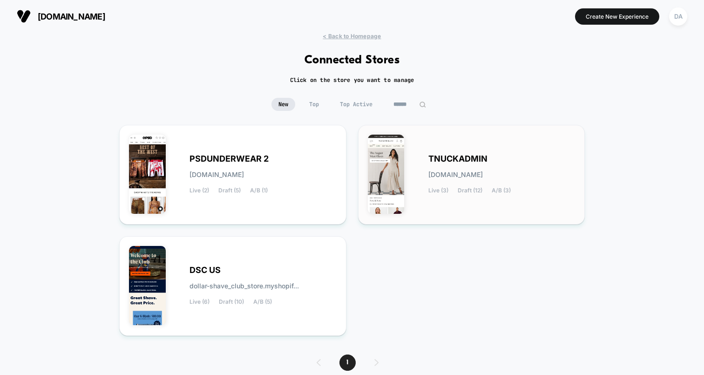  Describe the element at coordinates (617, 16) in the screenshot. I see `button: Create New Experience` at that location.